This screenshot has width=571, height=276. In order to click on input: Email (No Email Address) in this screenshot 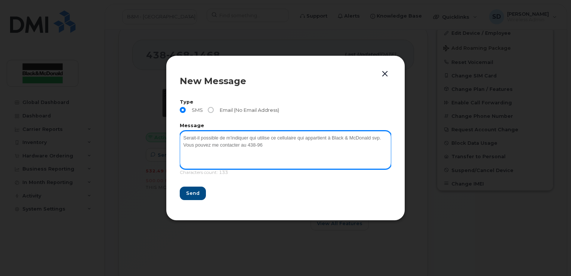, I will do `click(211, 110)`.